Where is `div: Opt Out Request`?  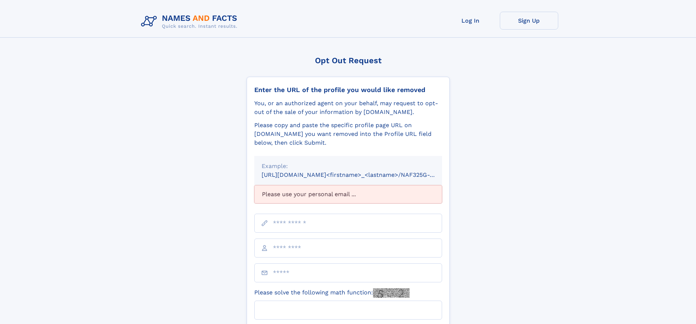
div: Opt Out Request is located at coordinates (348, 60).